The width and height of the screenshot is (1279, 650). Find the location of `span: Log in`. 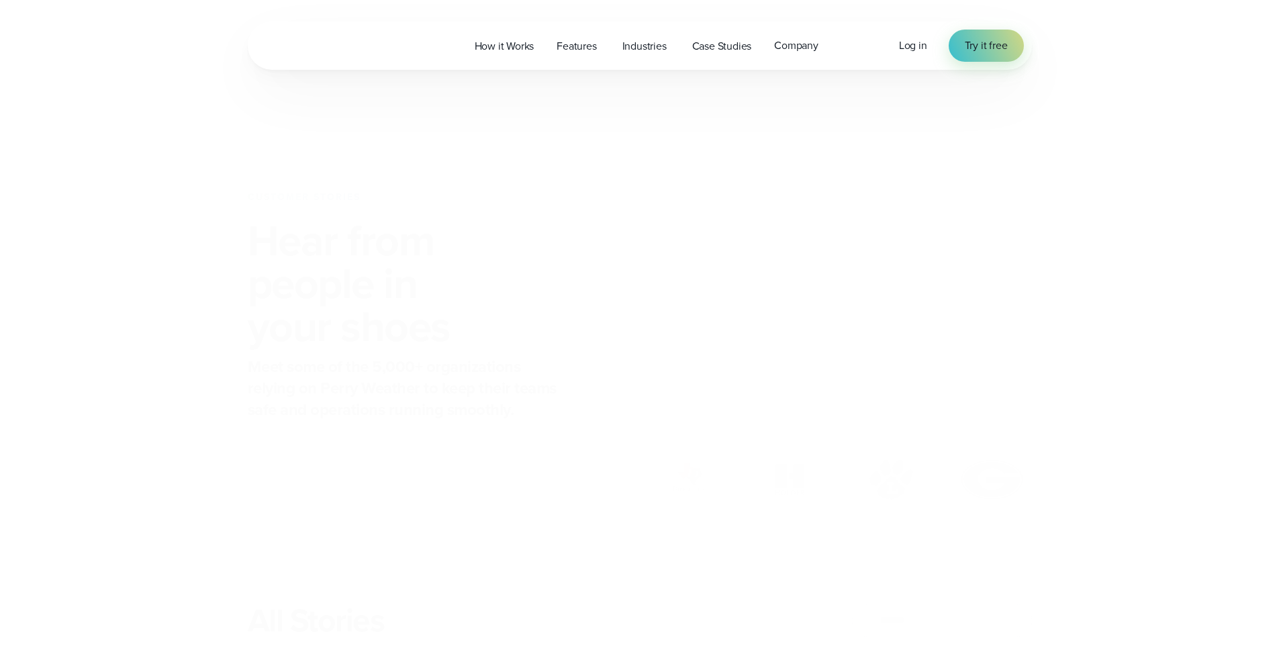

span: Log in is located at coordinates (913, 45).